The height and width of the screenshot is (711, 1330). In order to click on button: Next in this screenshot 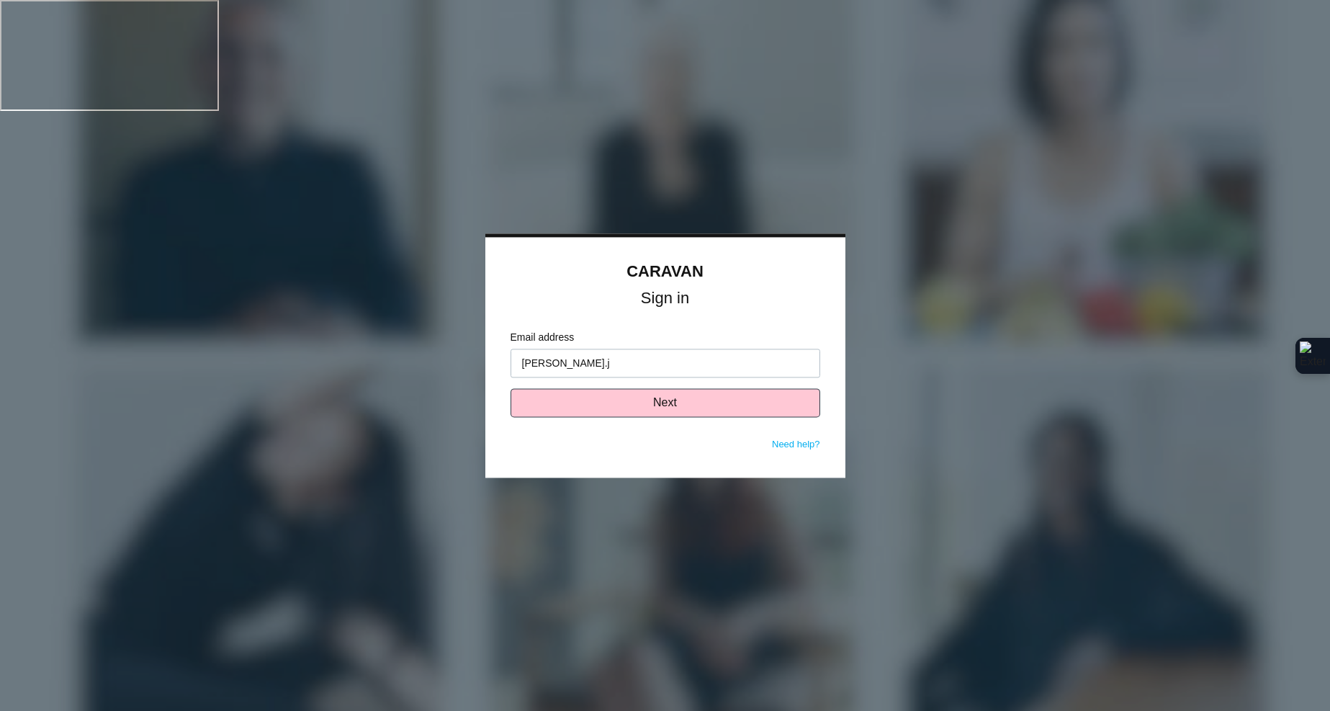, I will do `click(665, 403)`.